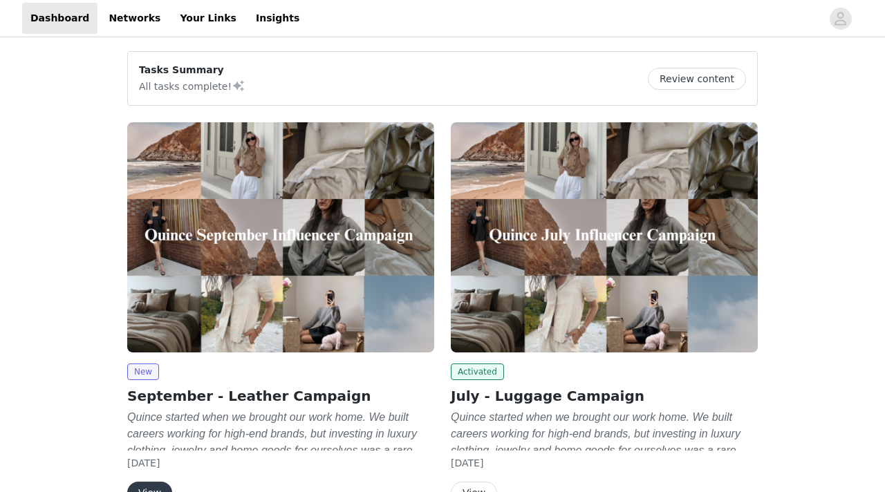 The width and height of the screenshot is (885, 492). What do you see at coordinates (277, 18) in the screenshot?
I see `a: Insights` at bounding box center [277, 18].